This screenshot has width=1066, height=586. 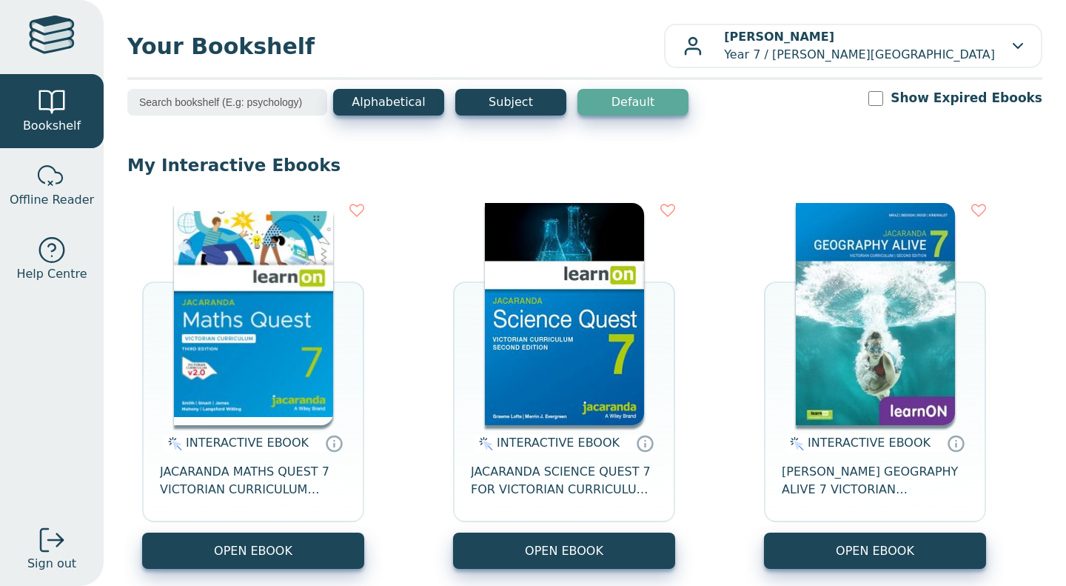 What do you see at coordinates (564, 314) in the screenshot?
I see `img: 329c5ec2-5188-ea11-a992-0272d098c78b.jpg` at bounding box center [564, 314].